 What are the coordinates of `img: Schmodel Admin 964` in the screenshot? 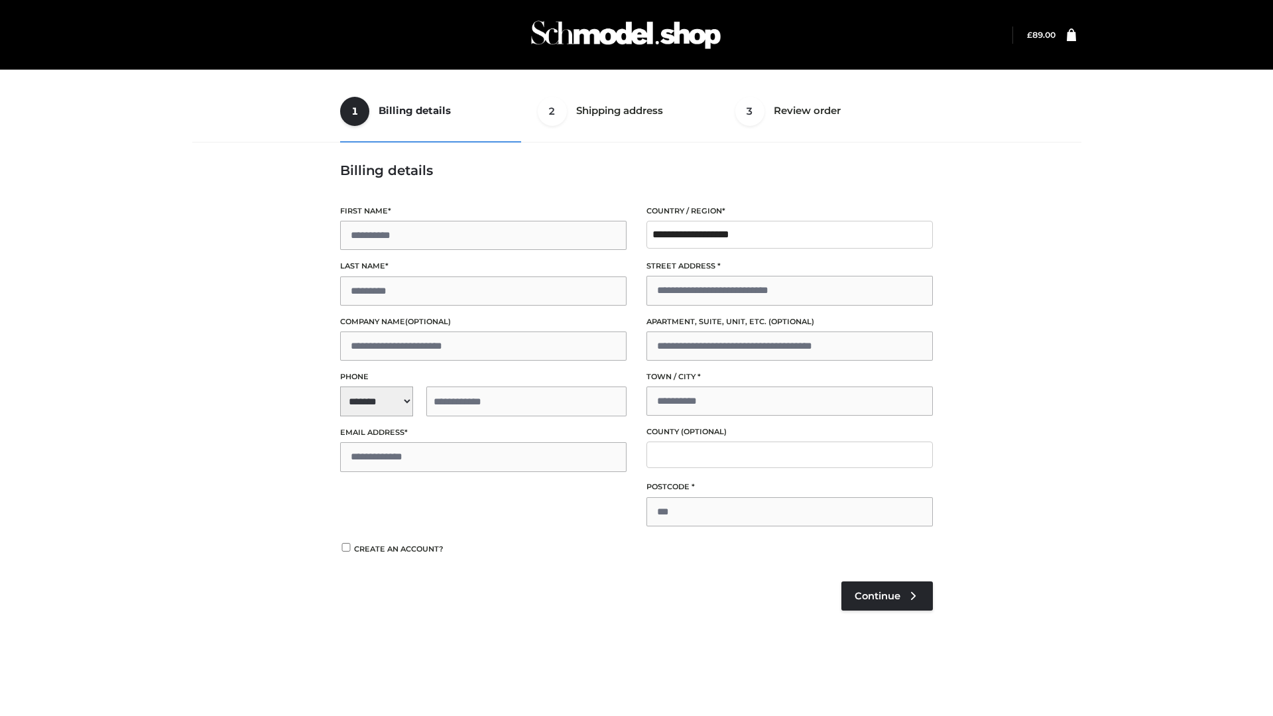 It's located at (626, 34).